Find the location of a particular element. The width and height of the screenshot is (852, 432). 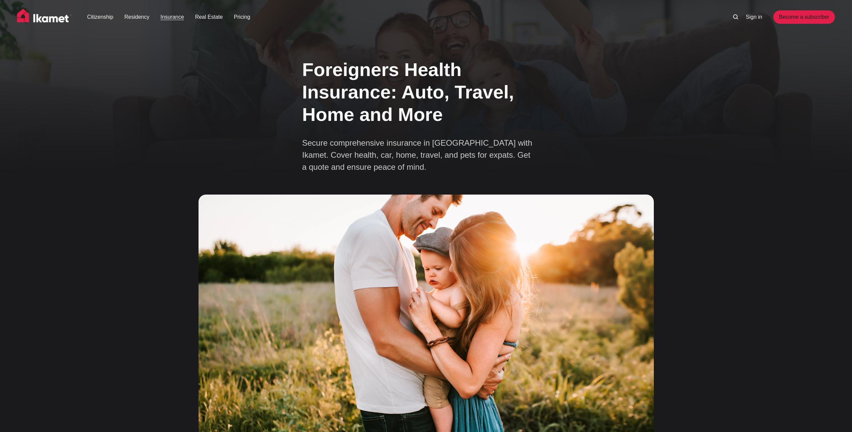

a: Pricing is located at coordinates (242, 17).